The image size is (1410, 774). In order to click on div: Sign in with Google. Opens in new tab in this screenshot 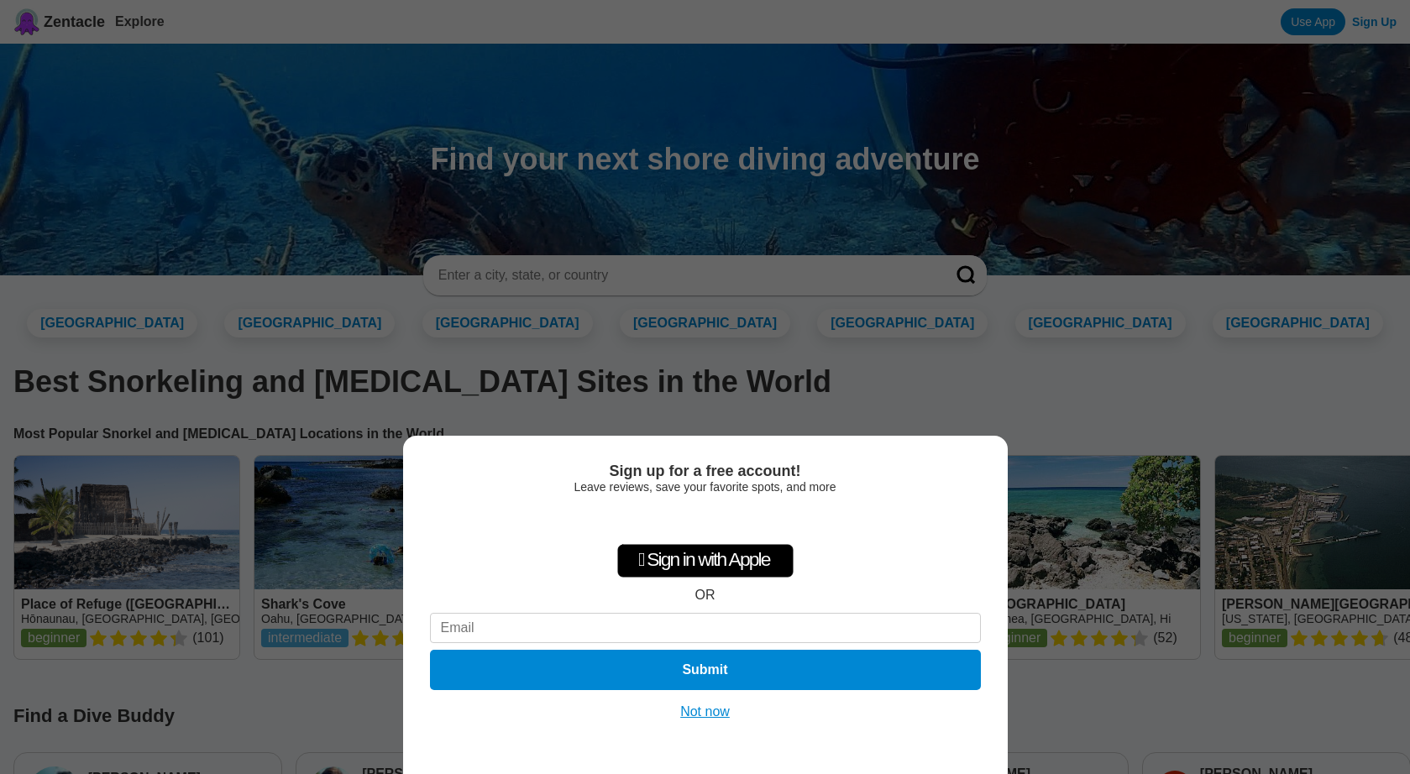, I will do `click(705, 521)`.